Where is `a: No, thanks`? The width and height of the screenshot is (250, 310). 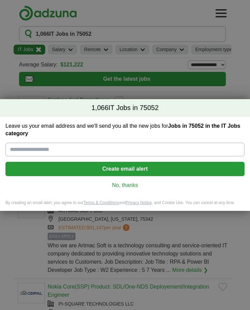 a: No, thanks is located at coordinates (125, 185).